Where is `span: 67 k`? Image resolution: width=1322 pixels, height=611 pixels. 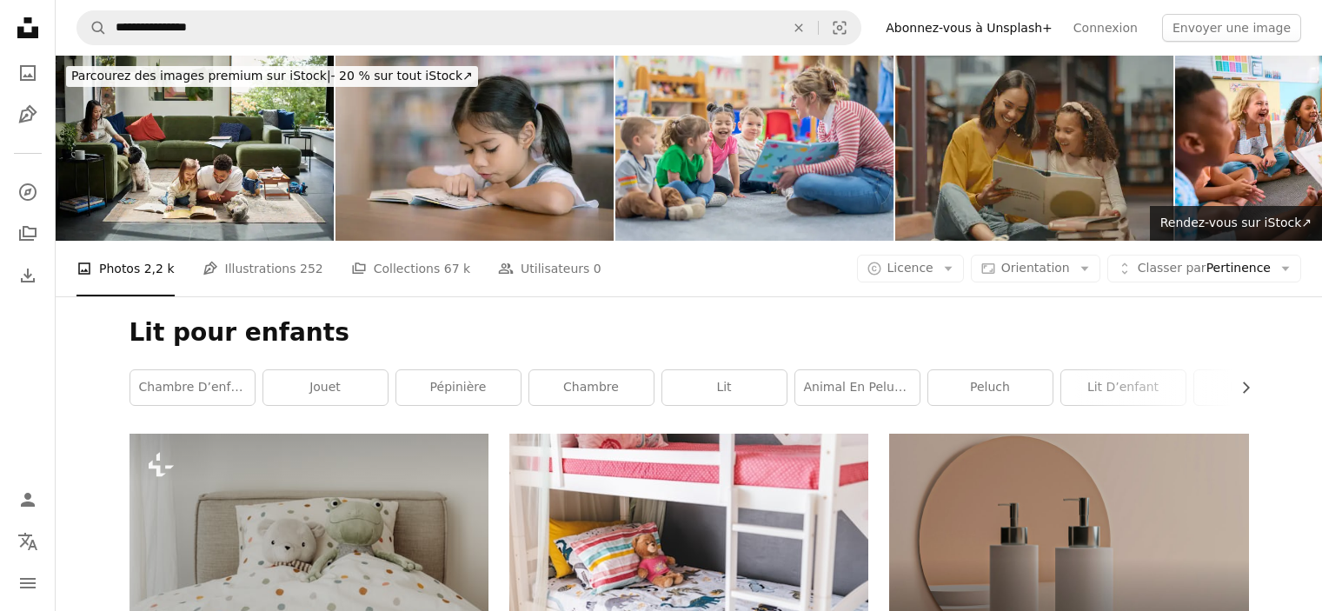
span: 67 k is located at coordinates (457, 268).